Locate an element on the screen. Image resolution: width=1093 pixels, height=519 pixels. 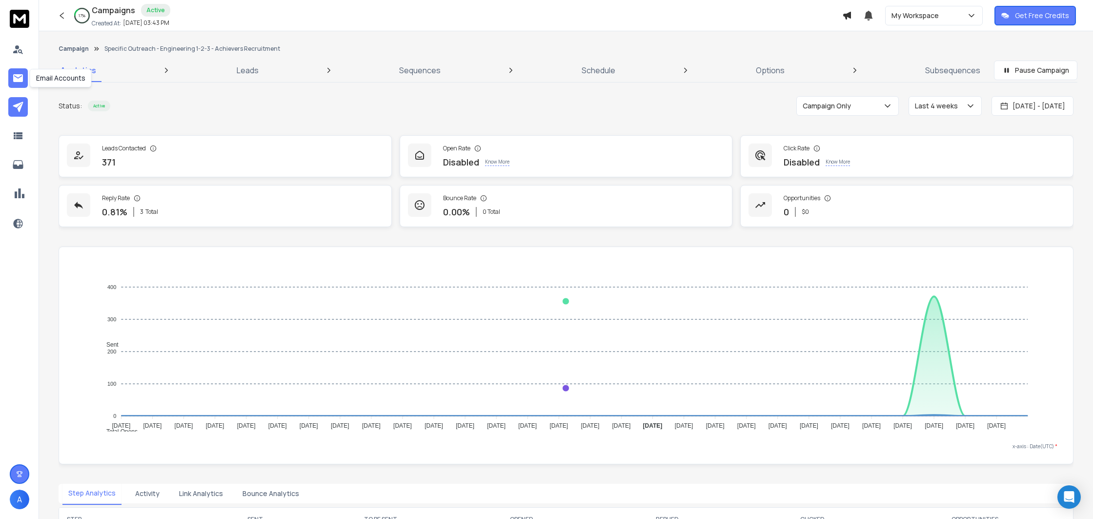
span: Sent is located at coordinates (109, 344).